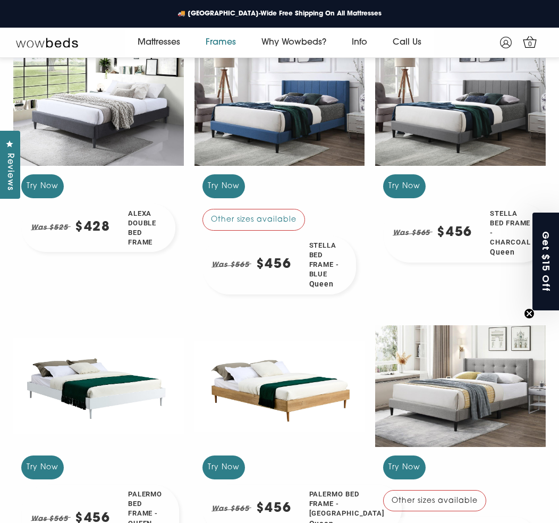  Describe the element at coordinates (328, 265) in the screenshot. I see `div: Stella Bed Frame - Blue` at that location.